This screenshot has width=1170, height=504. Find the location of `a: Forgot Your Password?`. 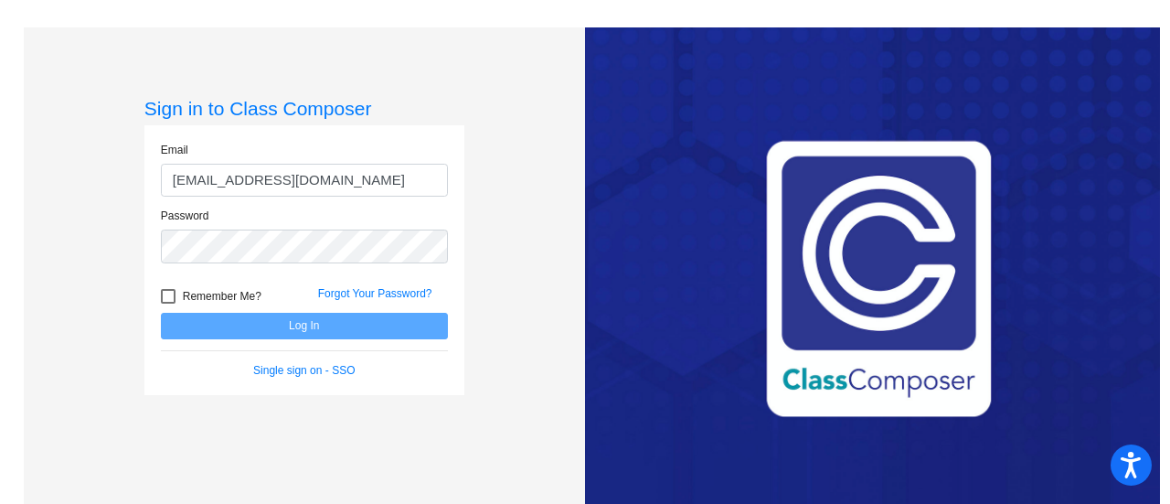

a: Forgot Your Password? is located at coordinates (375, 293).